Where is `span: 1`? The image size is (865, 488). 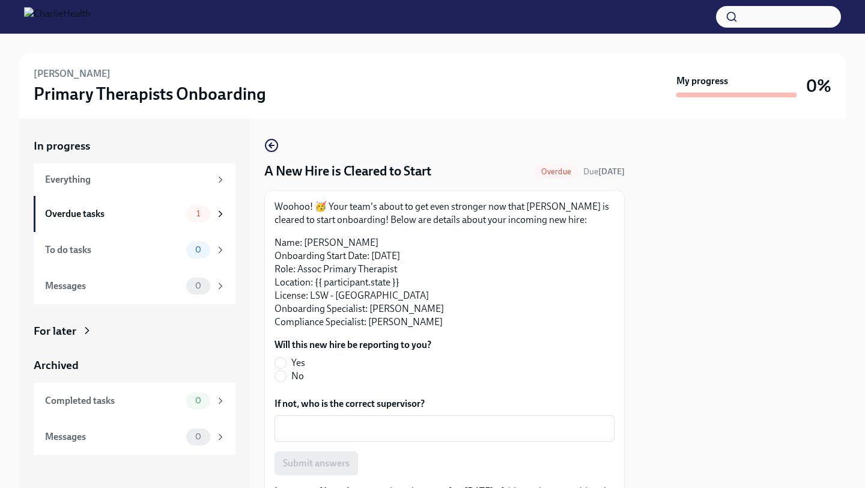 span: 1 is located at coordinates (198, 213).